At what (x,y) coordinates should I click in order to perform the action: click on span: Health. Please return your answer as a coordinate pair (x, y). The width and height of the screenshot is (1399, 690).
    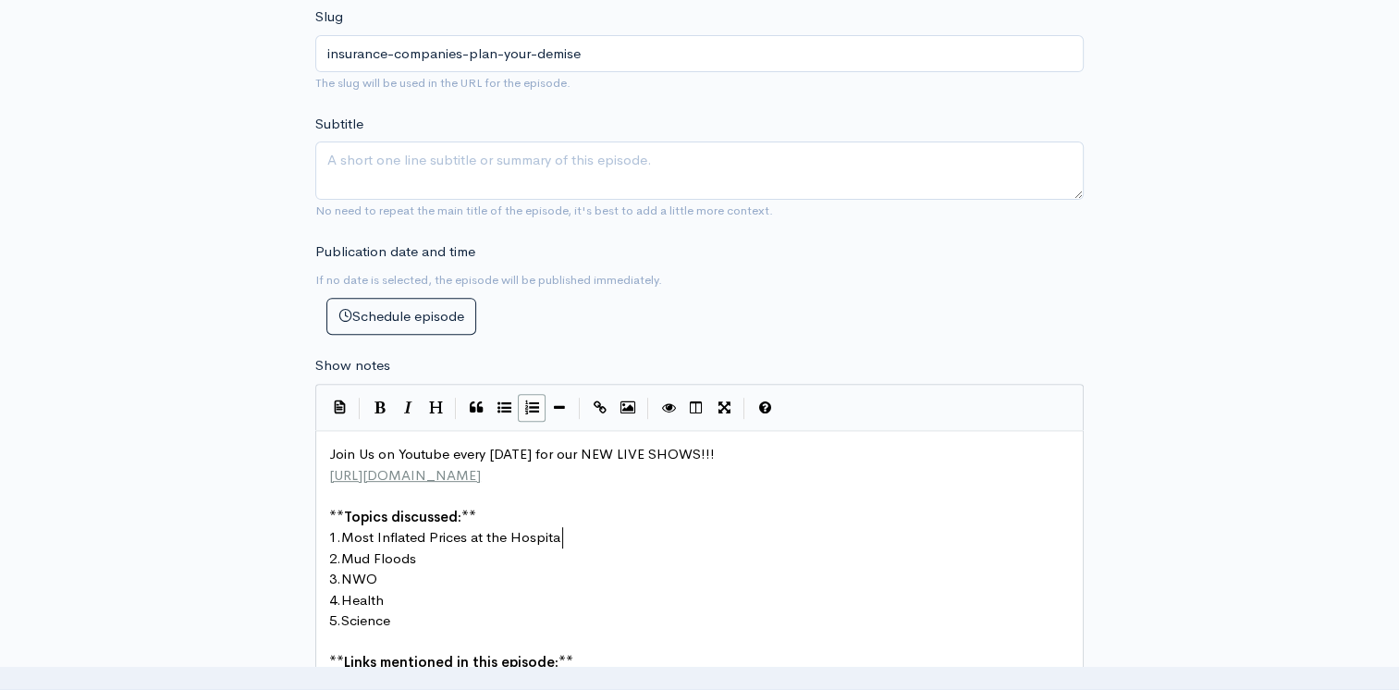
    Looking at the image, I should click on (363, 599).